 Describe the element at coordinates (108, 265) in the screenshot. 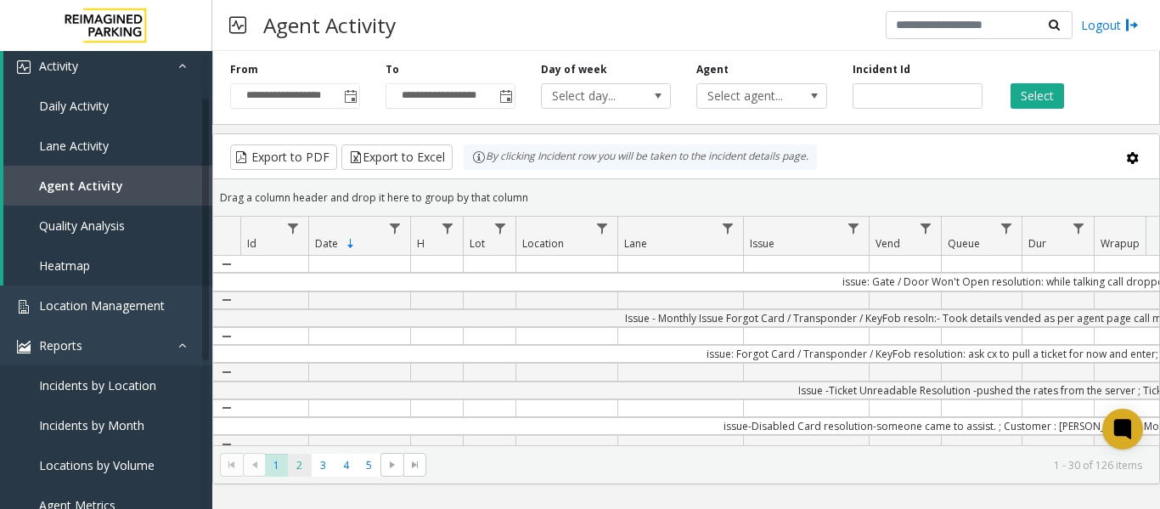

I see `a: Heatmap` at that location.